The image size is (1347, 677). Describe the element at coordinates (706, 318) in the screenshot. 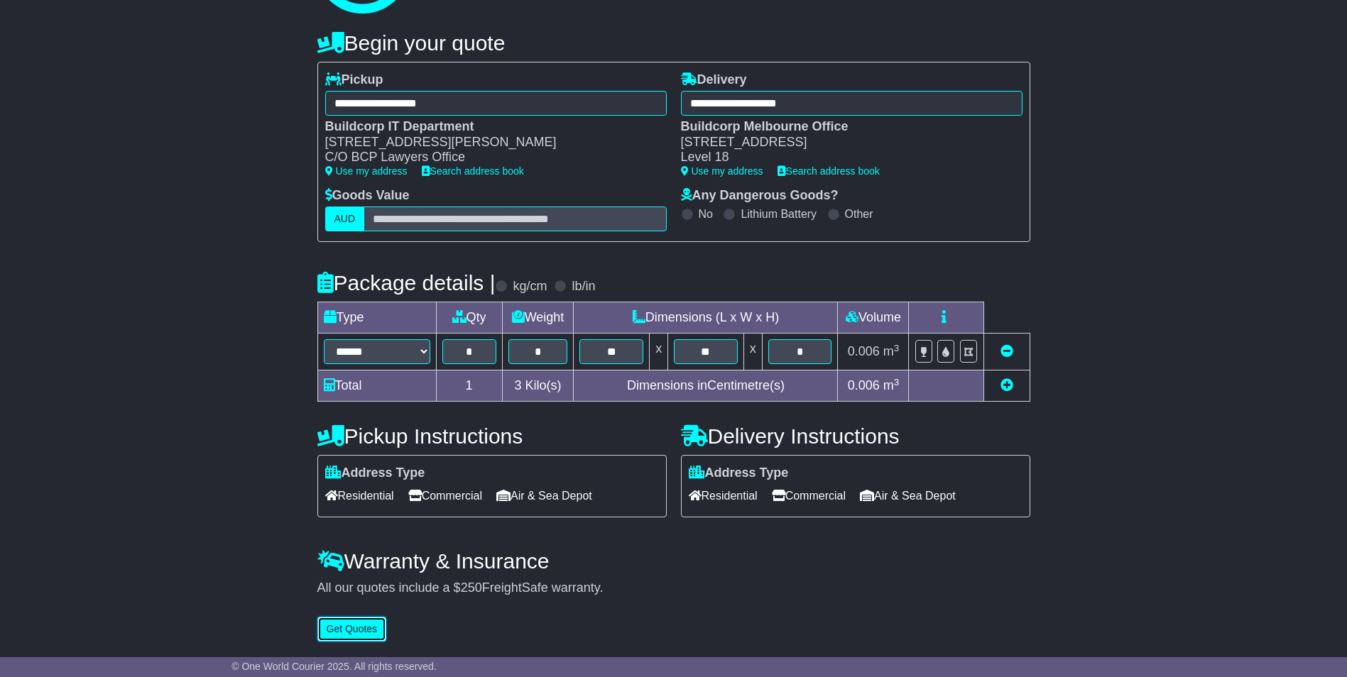

I see `td: Dimensions (L x W x H)` at that location.